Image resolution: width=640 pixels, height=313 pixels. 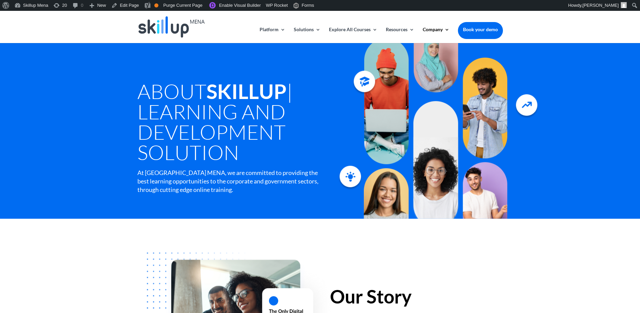 I want to click on strong: SkillUp, so click(x=247, y=91).